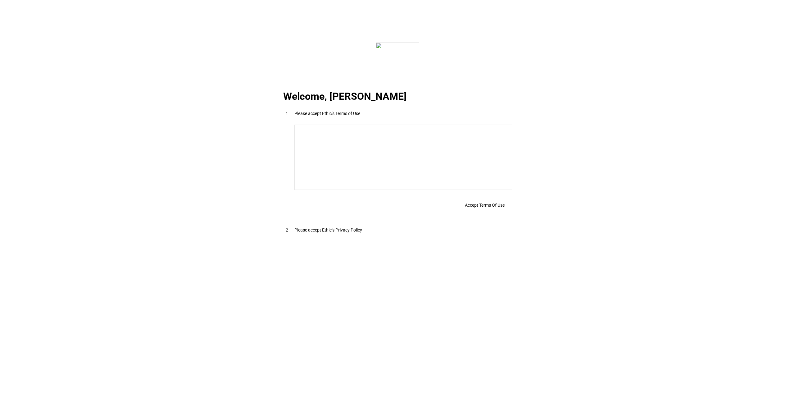 Image resolution: width=795 pixels, height=395 pixels. I want to click on img: corporate.svg, so click(397, 64).